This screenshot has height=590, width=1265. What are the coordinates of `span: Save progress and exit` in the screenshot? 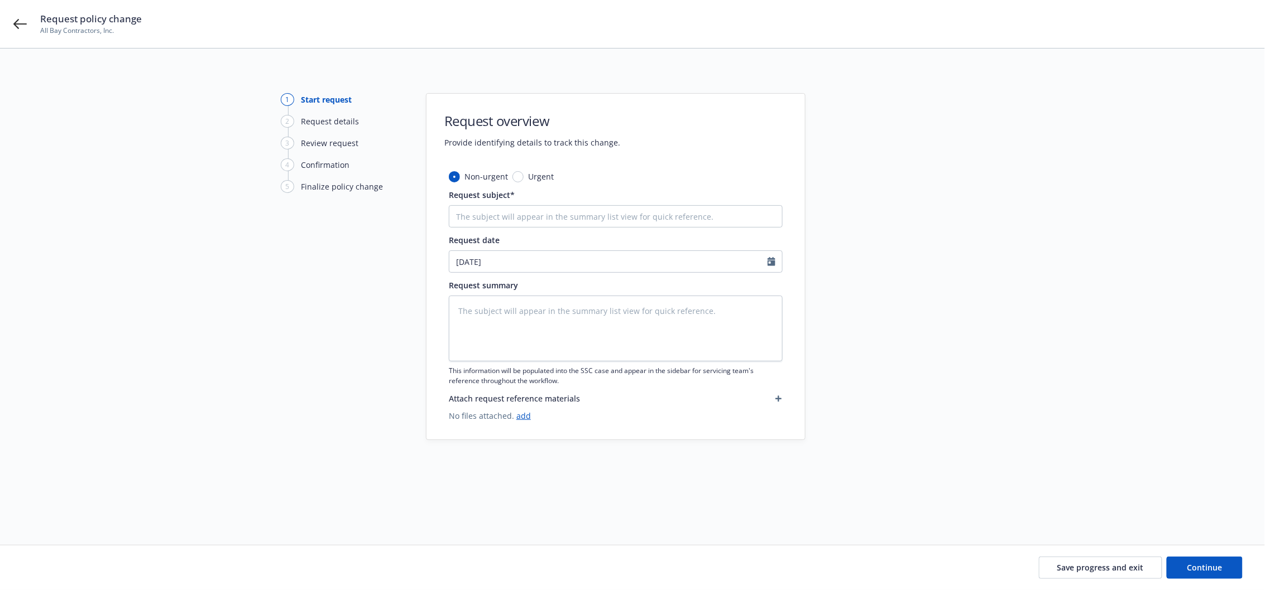 It's located at (1100, 568).